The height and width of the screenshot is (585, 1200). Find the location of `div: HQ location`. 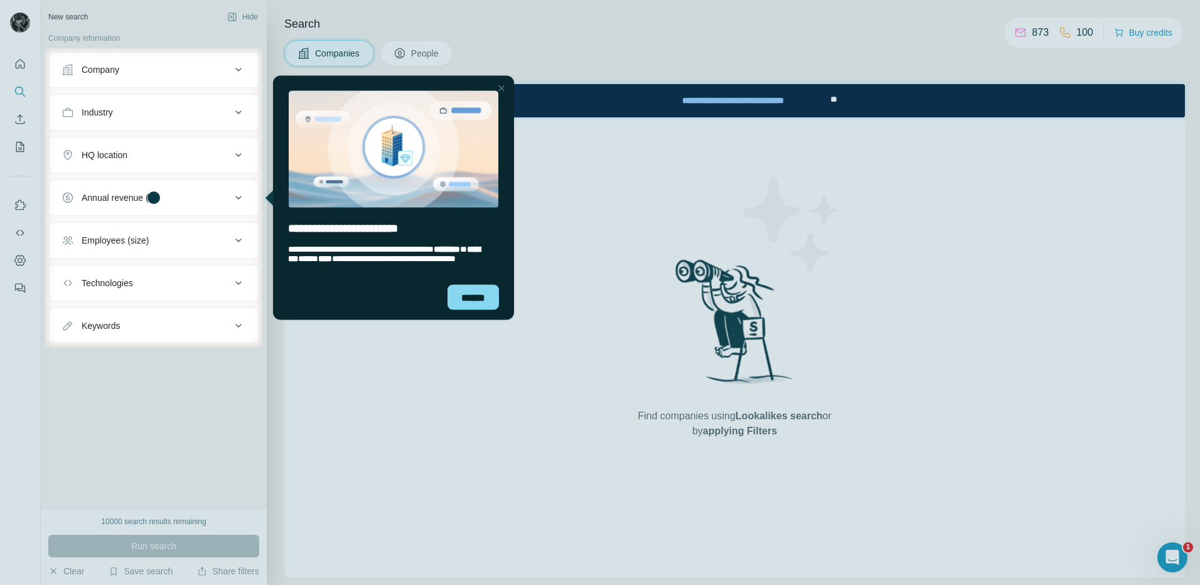

div: HQ location is located at coordinates (104, 155).